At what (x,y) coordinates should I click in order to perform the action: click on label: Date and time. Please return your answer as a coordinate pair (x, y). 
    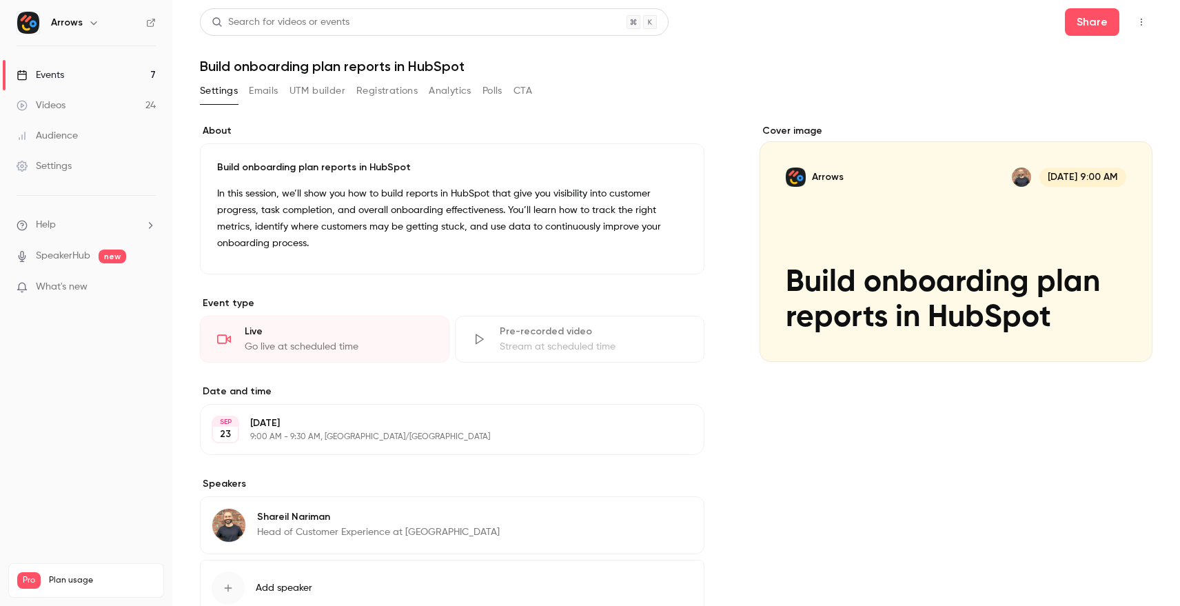
    Looking at the image, I should click on (452, 391).